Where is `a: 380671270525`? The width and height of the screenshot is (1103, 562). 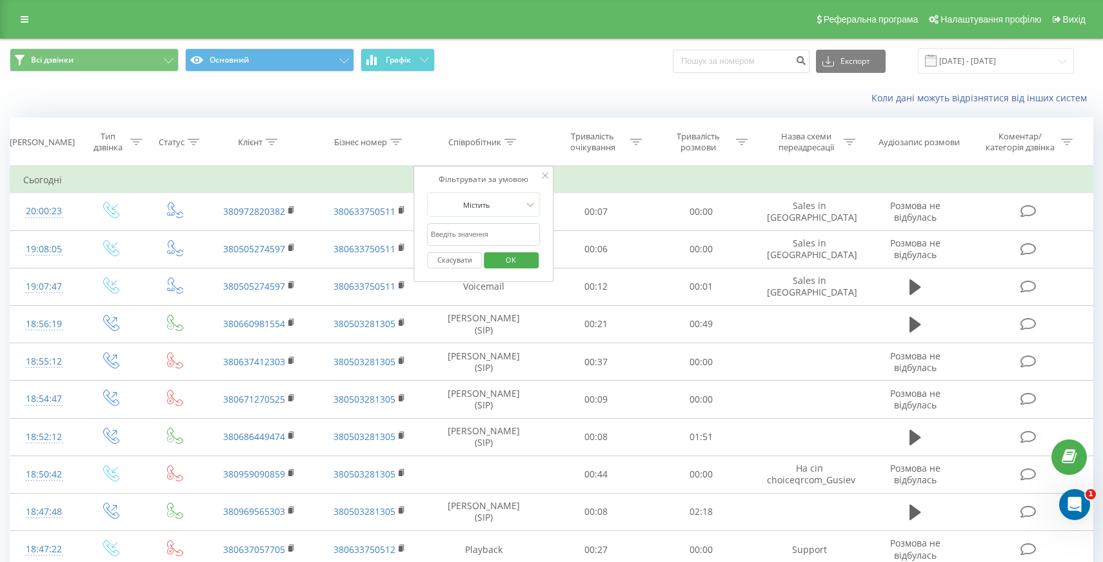
a: 380671270525 is located at coordinates (254, 399).